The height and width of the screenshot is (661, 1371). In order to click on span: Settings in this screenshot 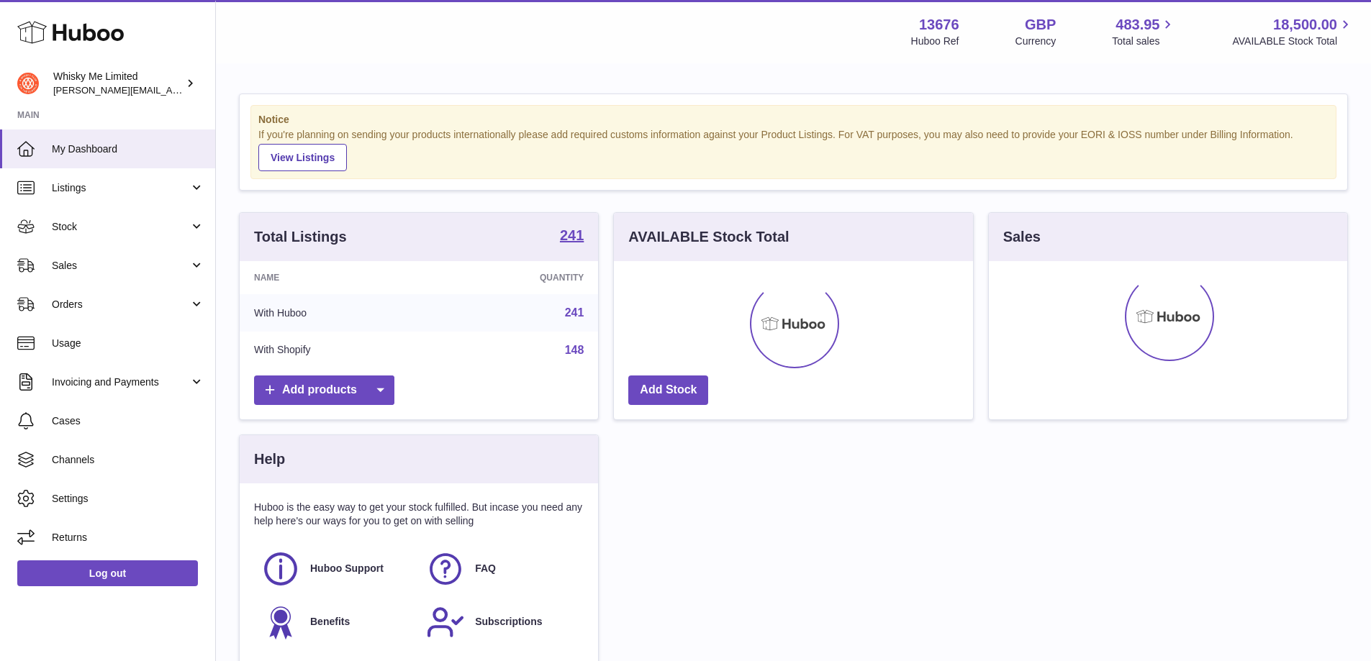, I will do `click(128, 499)`.